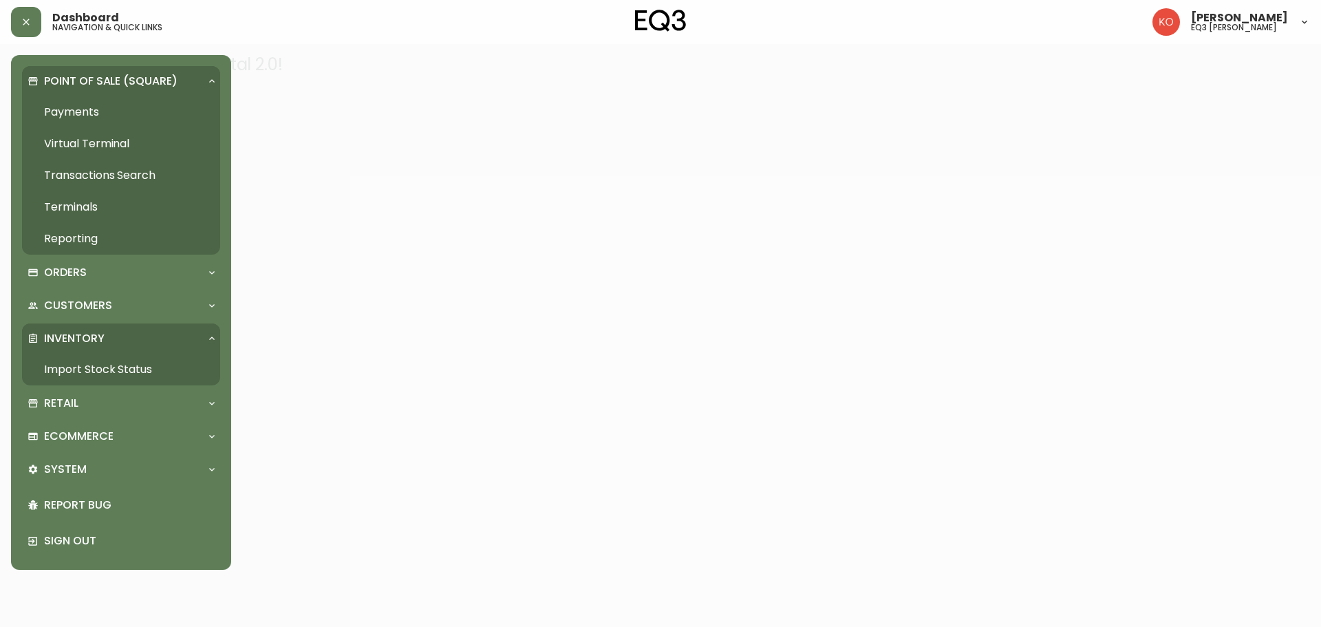  Describe the element at coordinates (74, 339) in the screenshot. I see `p: Inventory` at that location.